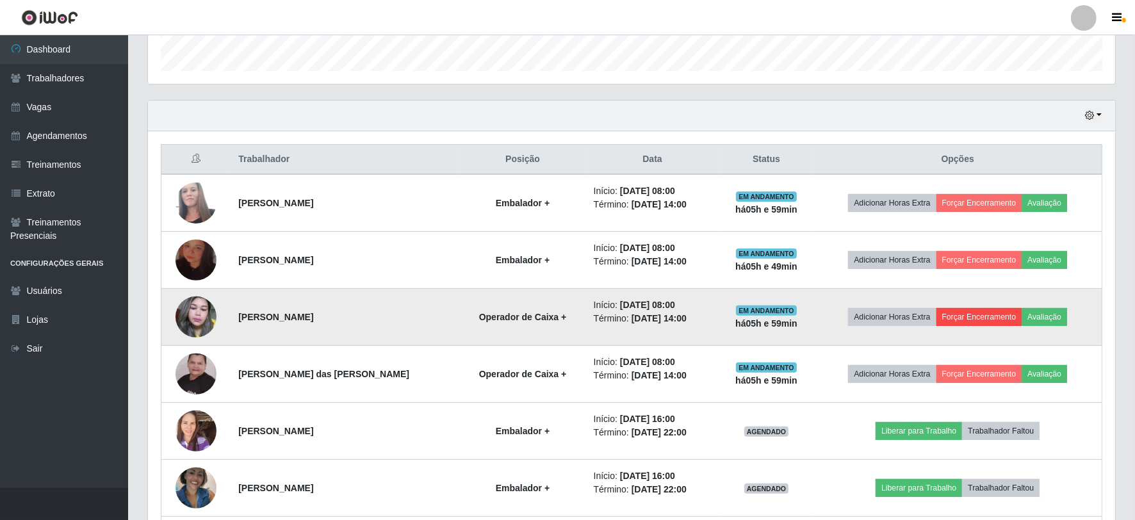 This screenshot has height=520, width=1135. What do you see at coordinates (766, 267) in the screenshot?
I see `strong: há 05 h e 49 min` at bounding box center [766, 267].